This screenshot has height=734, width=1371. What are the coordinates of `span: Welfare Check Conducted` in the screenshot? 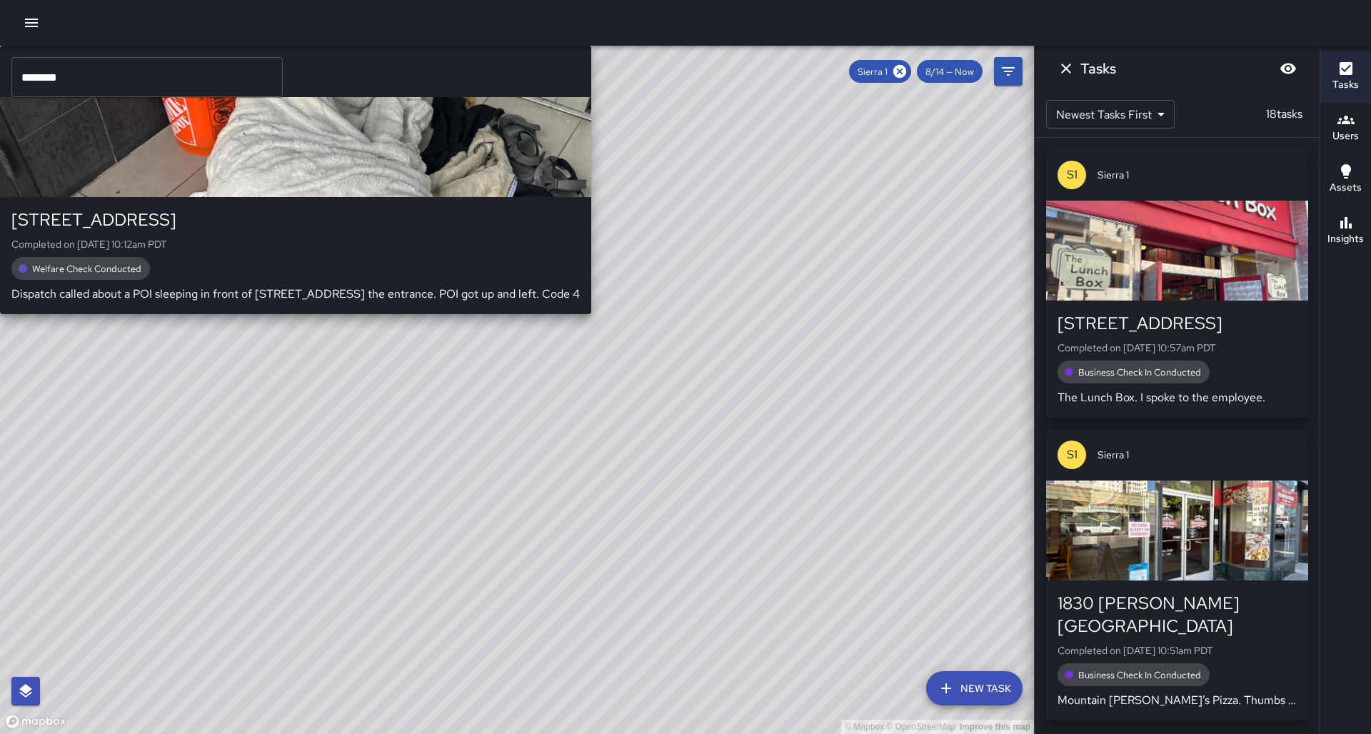 It's located at (86, 268).